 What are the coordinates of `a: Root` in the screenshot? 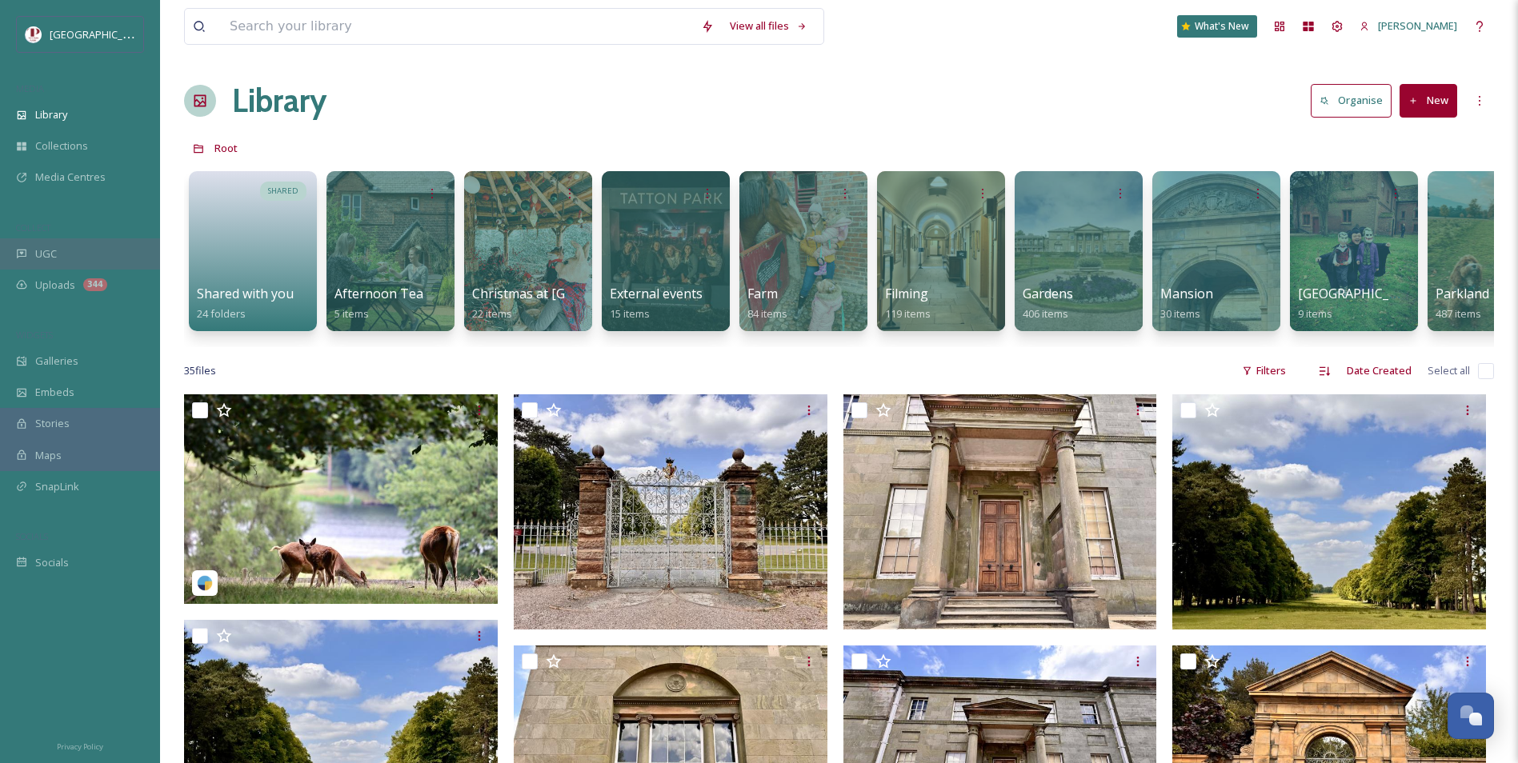 It's located at (226, 148).